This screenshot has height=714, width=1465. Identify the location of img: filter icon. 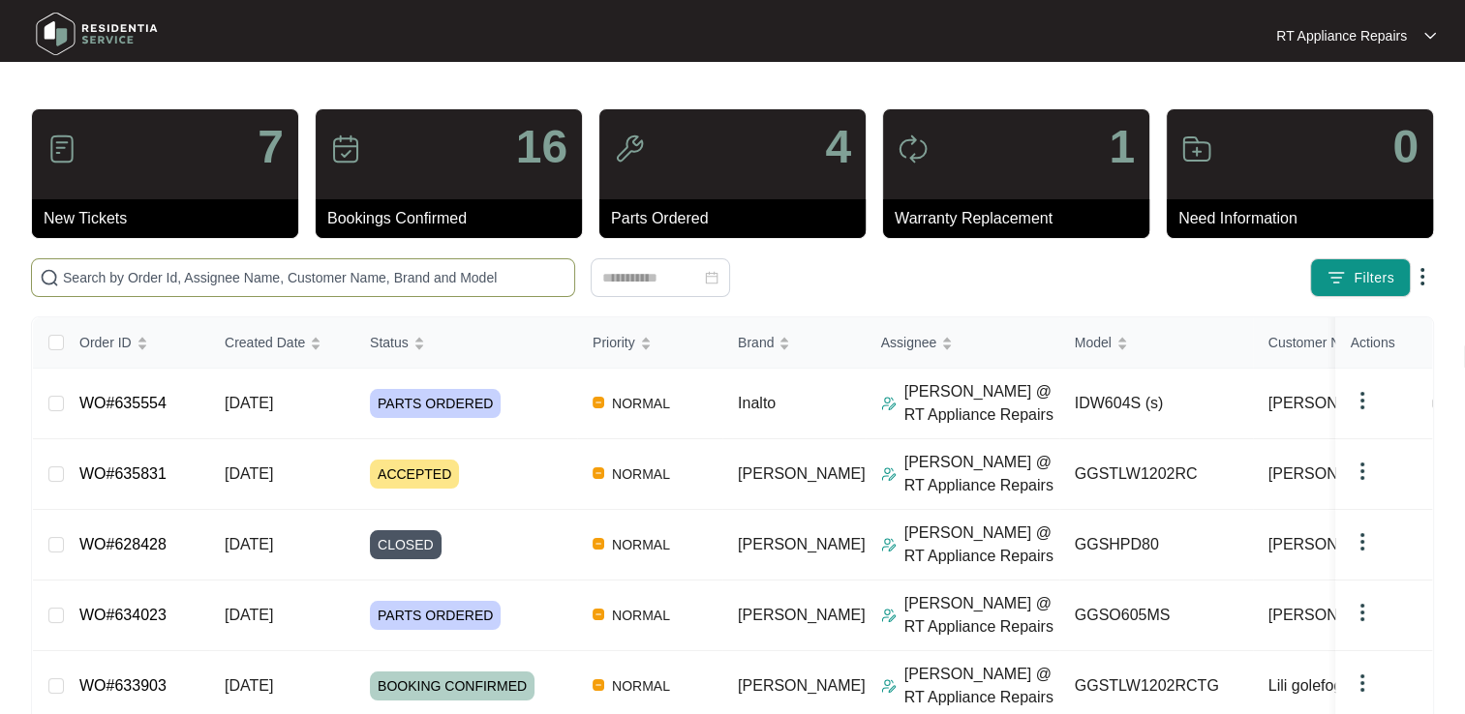
(1336, 278).